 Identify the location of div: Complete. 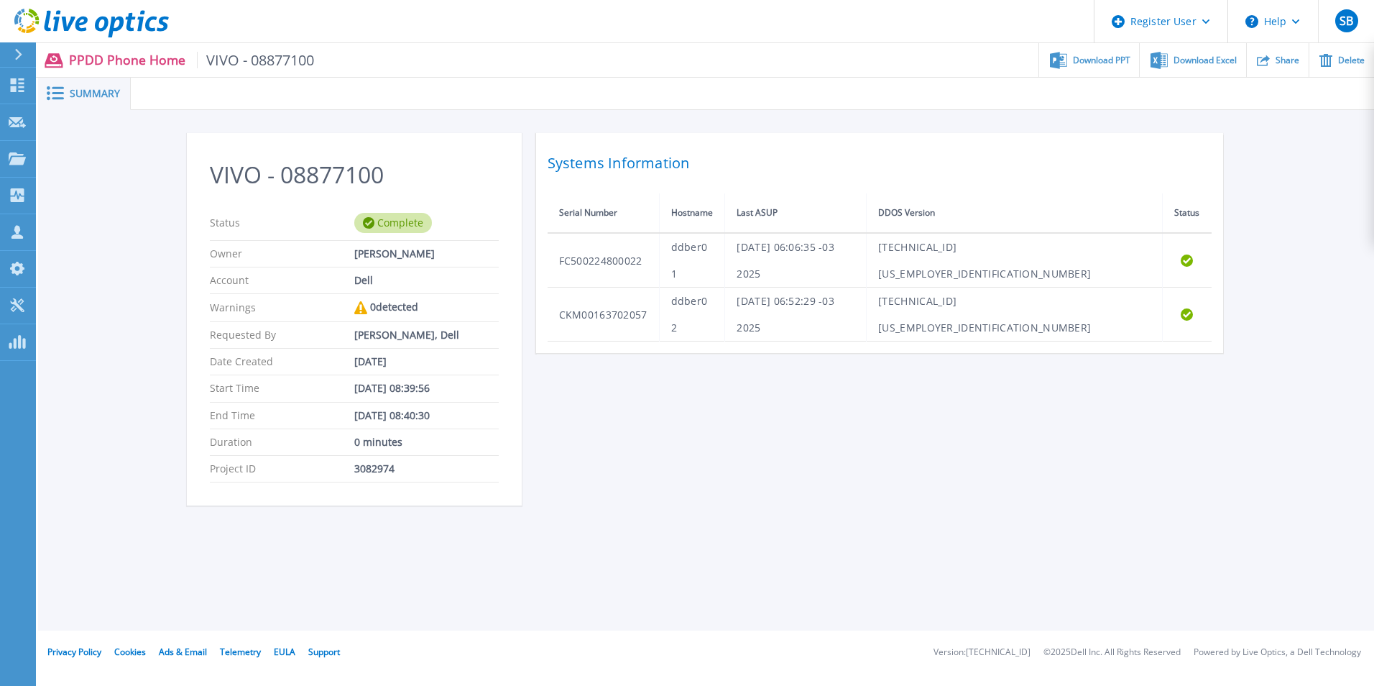
(393, 223).